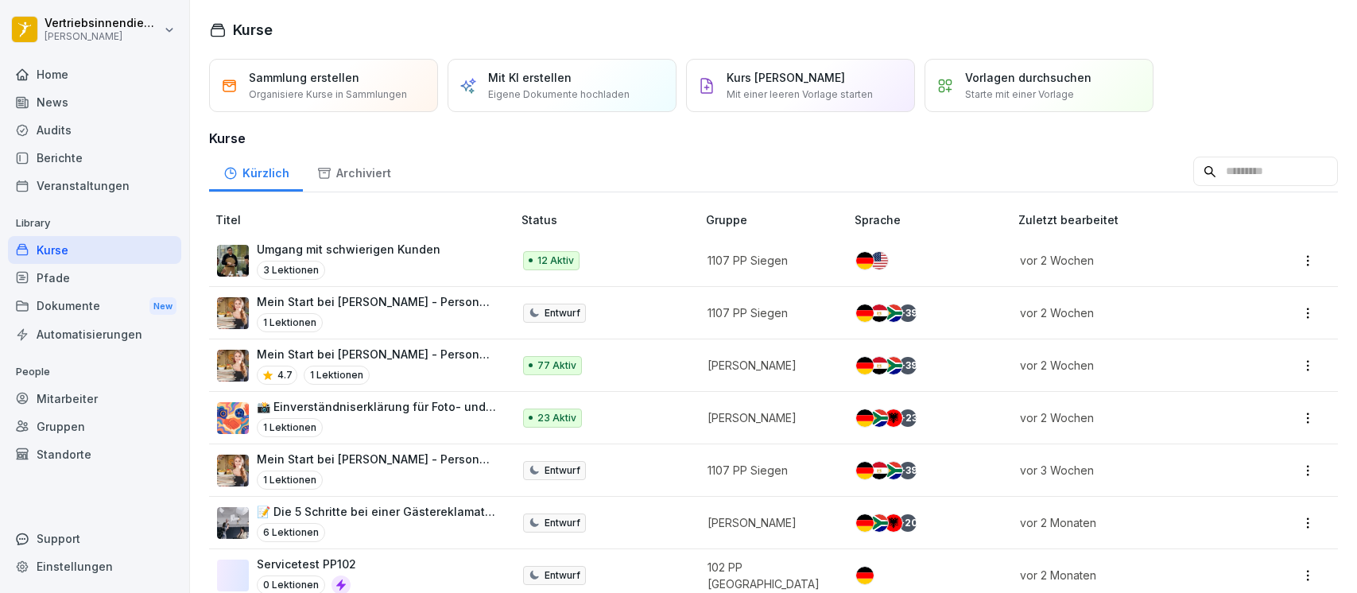 This screenshot has width=1357, height=593. Describe the element at coordinates (253, 29) in the screenshot. I see `h1: Kurse` at that location.